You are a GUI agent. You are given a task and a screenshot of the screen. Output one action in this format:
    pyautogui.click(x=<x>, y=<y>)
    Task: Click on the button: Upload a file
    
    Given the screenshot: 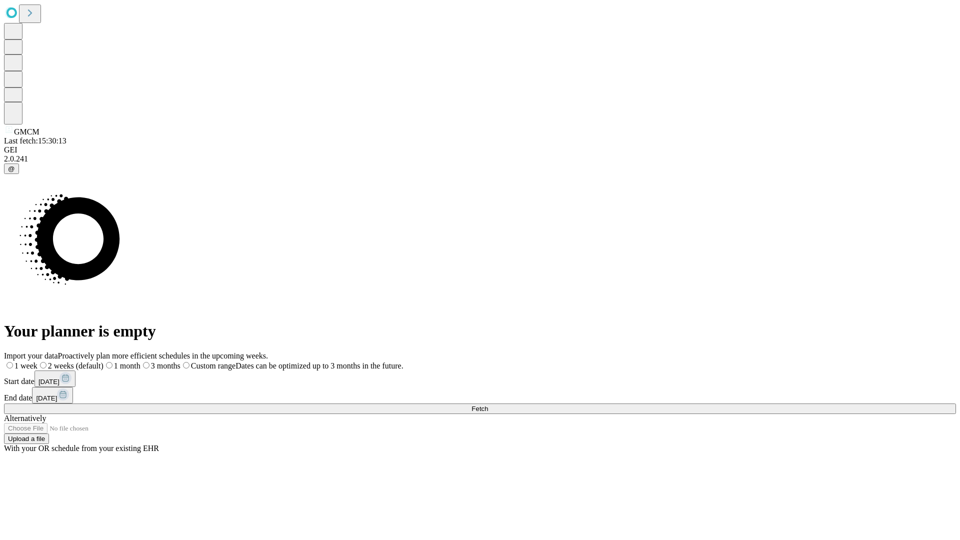 What is the action you would take?
    pyautogui.click(x=26, y=438)
    